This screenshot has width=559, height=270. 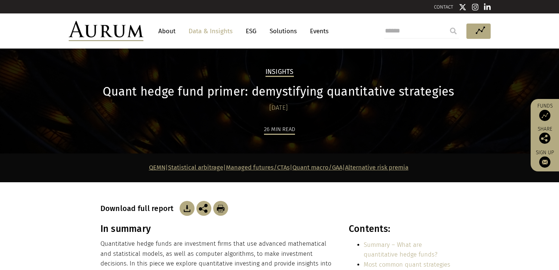 I want to click on h1: Quant hedge fund primer: demystifying quantitative strategies, so click(x=279, y=92).